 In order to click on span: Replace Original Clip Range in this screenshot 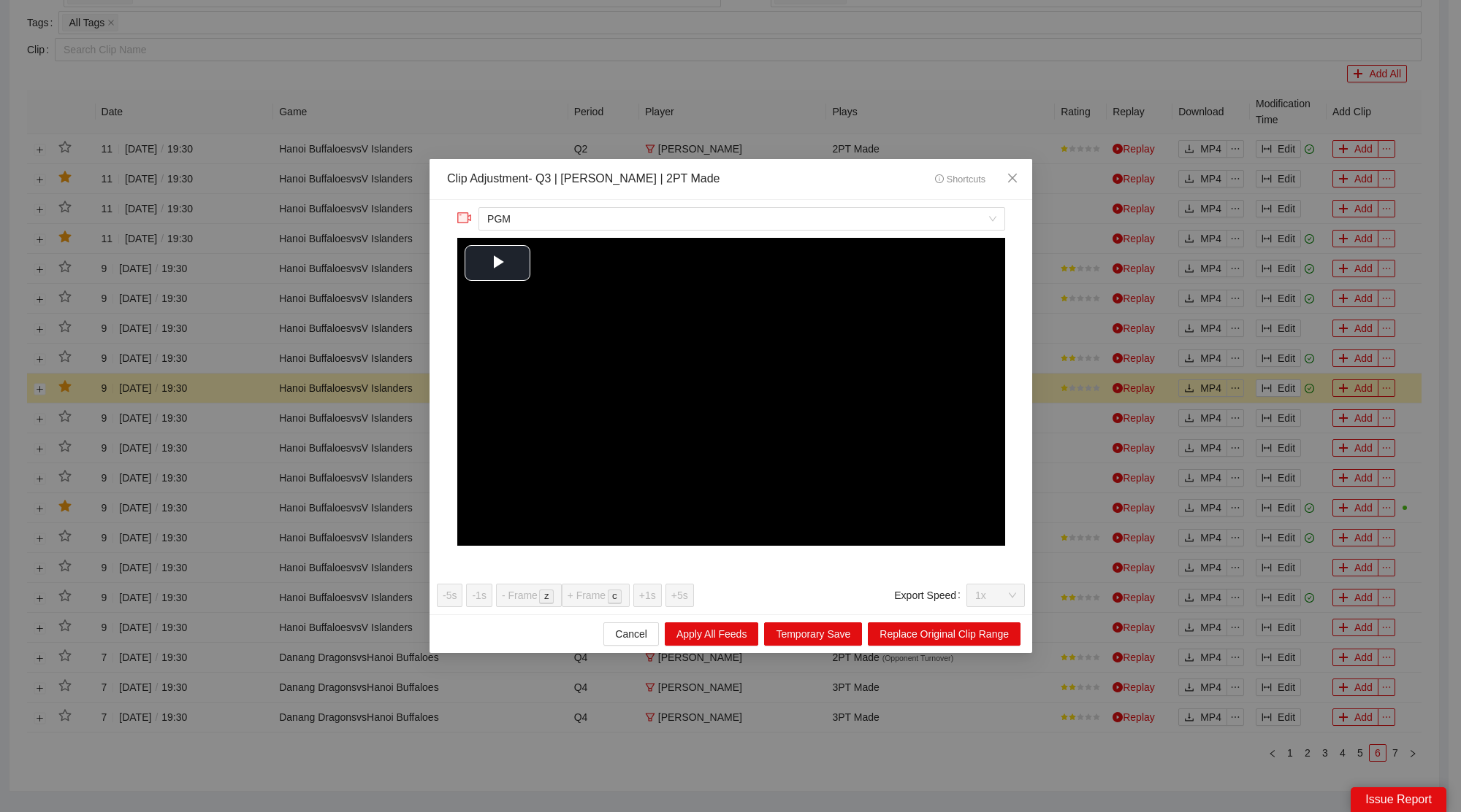, I will do `click(944, 635)`.